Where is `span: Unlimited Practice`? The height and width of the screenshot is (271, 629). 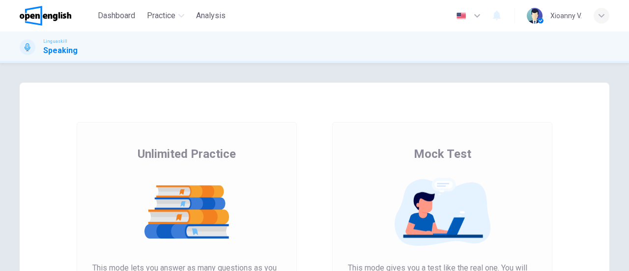
span: Unlimited Practice is located at coordinates (187, 154).